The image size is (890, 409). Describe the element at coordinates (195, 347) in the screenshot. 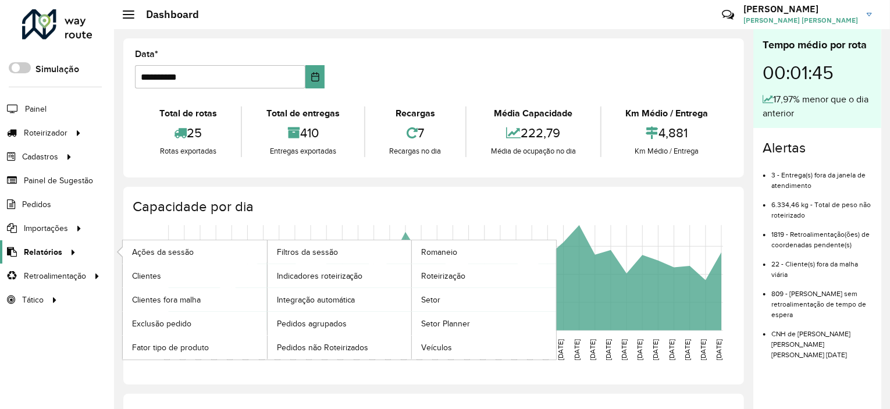

I see `a: Fator tipo de produto` at that location.